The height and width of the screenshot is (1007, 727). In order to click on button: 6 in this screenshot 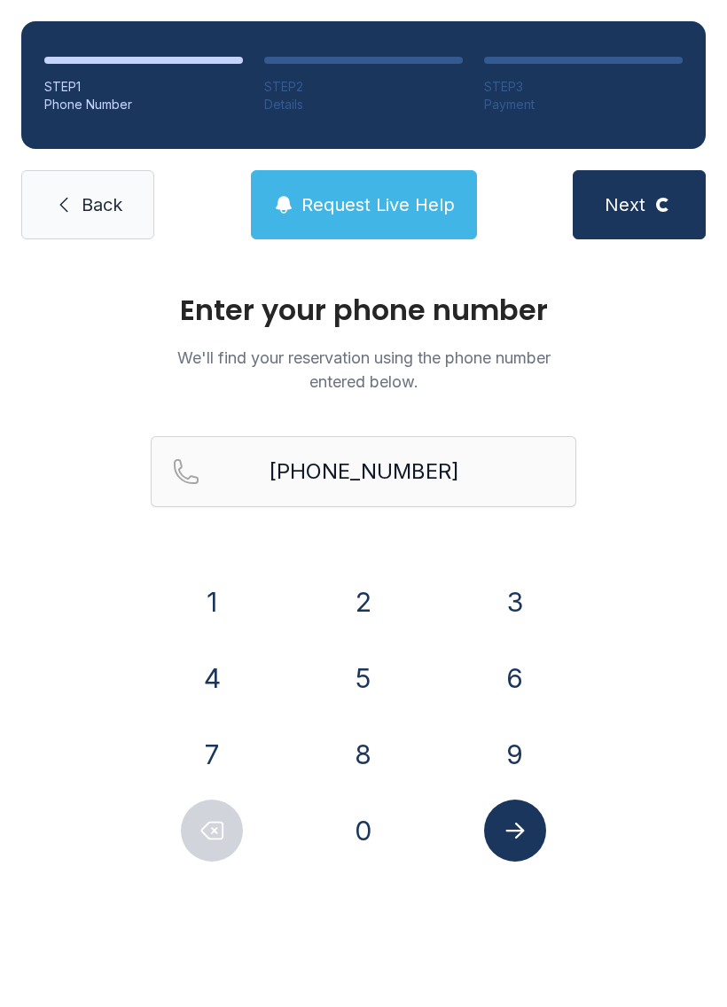, I will do `click(515, 678)`.